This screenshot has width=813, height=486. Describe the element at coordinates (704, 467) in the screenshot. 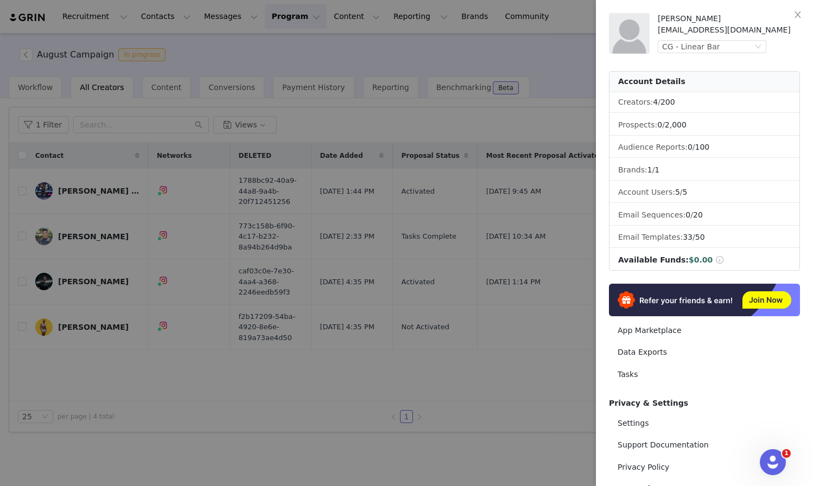

I see `a: Privacy Policy` at that location.